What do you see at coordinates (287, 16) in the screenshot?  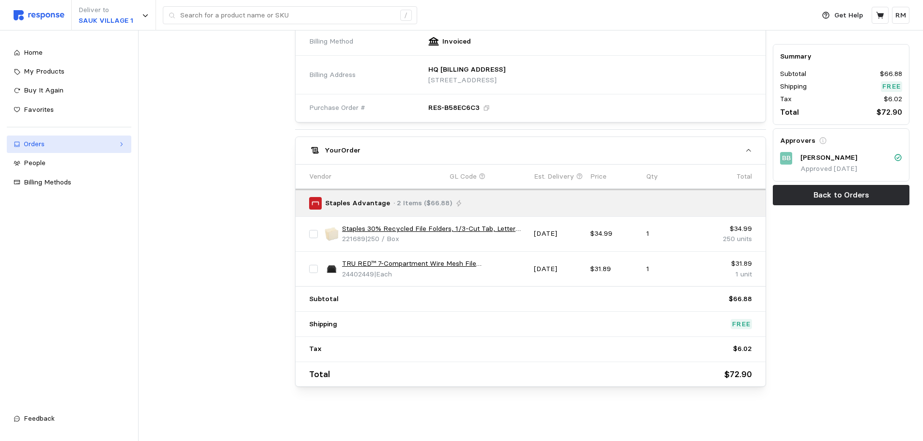 I see `input: Search for a product name or SKU` at bounding box center [287, 16].